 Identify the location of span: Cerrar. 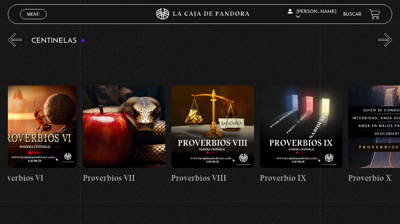
(33, 21).